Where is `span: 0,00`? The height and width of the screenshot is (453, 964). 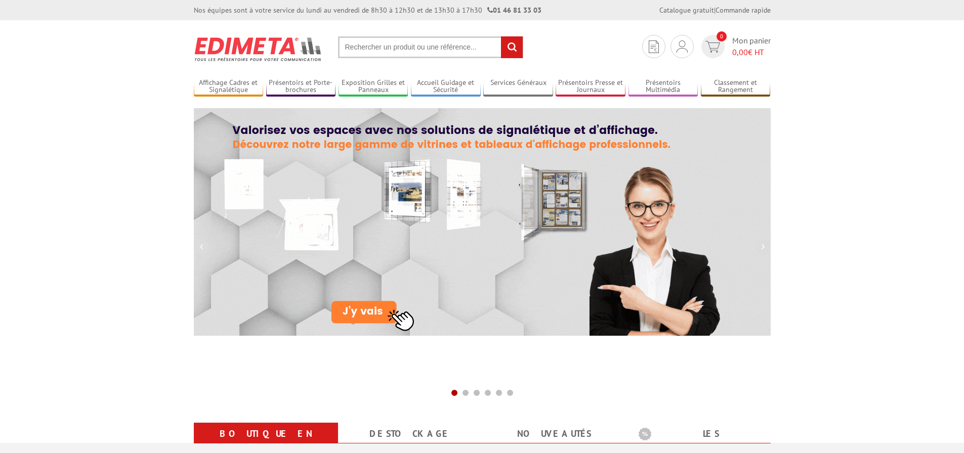 span: 0,00 is located at coordinates (740, 52).